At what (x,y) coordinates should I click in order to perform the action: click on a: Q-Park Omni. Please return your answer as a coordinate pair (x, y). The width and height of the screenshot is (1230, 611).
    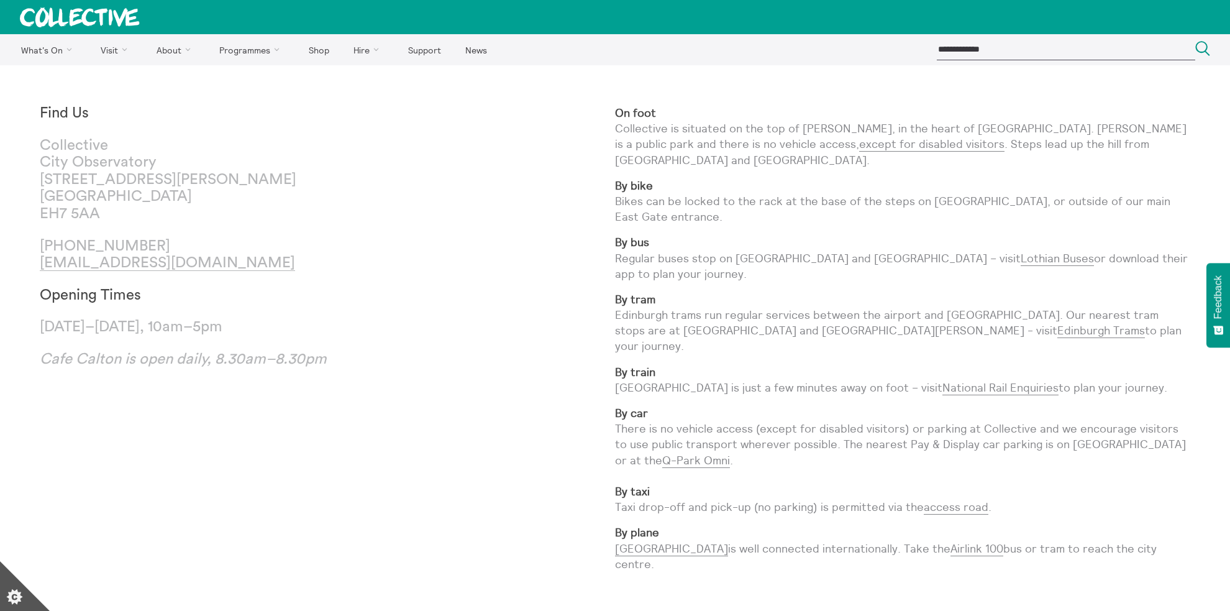
    Looking at the image, I should click on (696, 460).